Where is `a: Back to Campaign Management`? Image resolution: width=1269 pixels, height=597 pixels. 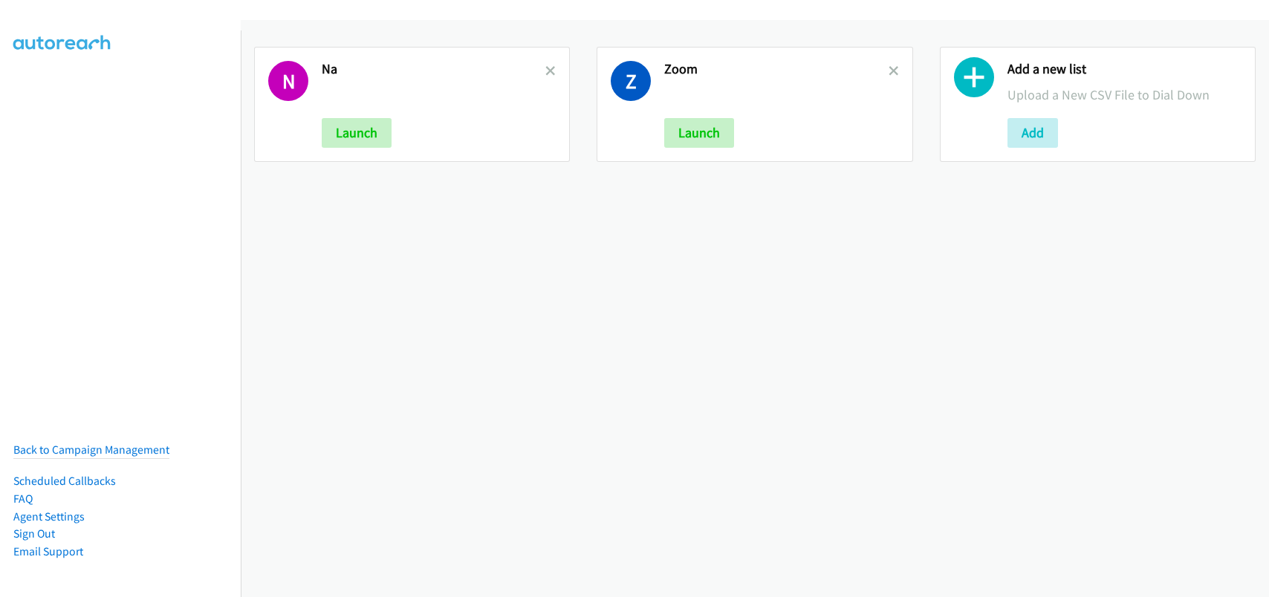
a: Back to Campaign Management is located at coordinates (91, 450).